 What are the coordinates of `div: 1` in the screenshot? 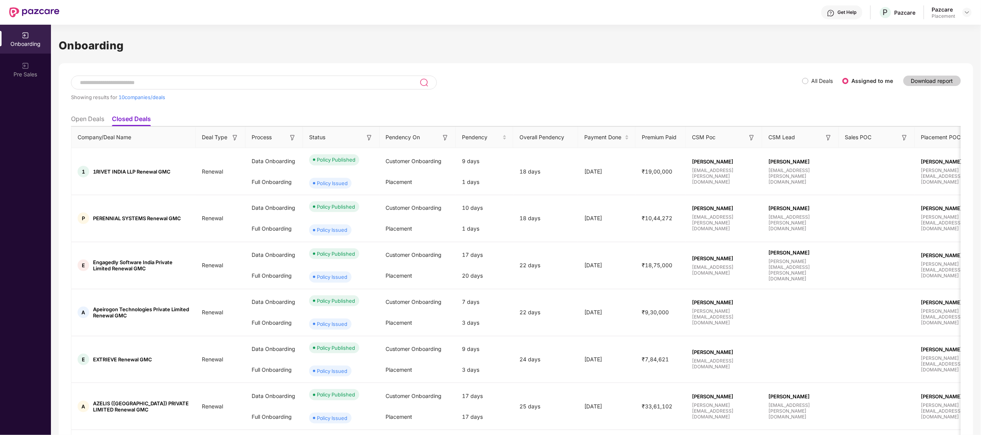 It's located at (83, 172).